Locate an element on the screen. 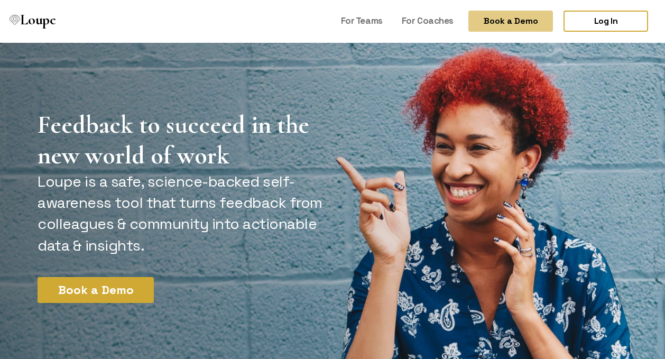  a: For Coaches is located at coordinates (428, 21).